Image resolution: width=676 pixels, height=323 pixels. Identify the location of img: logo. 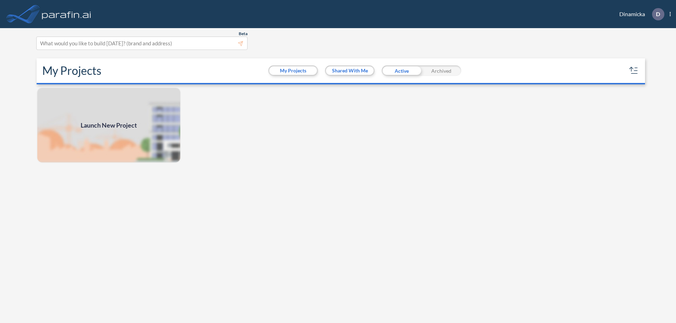
(67, 14).